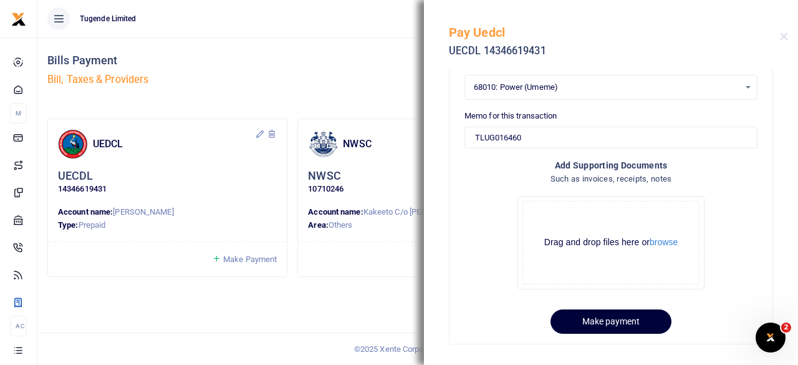 This screenshot has width=798, height=365. Describe the element at coordinates (108, 19) in the screenshot. I see `span: Tugende Limited` at that location.